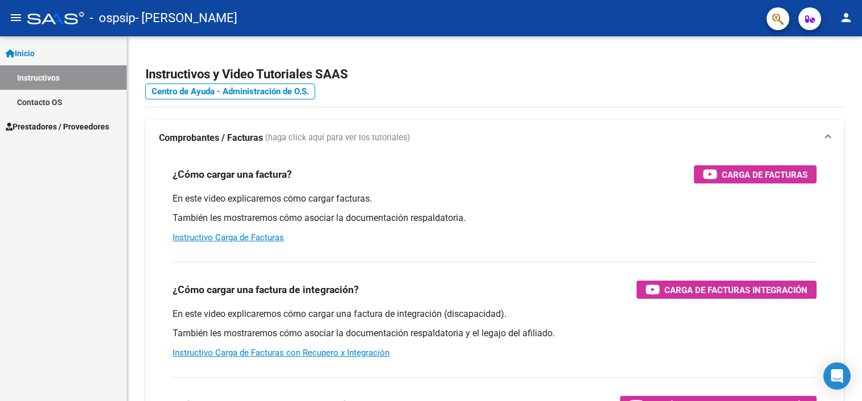 The height and width of the screenshot is (401, 862). I want to click on a: Instructivo Carga de Facturas, so click(228, 237).